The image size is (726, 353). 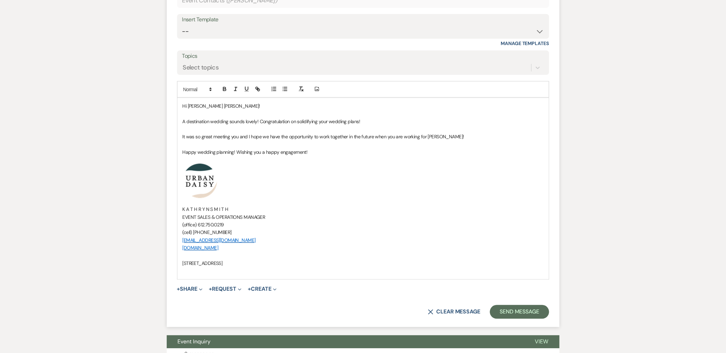 I want to click on label: Topics, so click(x=363, y=56).